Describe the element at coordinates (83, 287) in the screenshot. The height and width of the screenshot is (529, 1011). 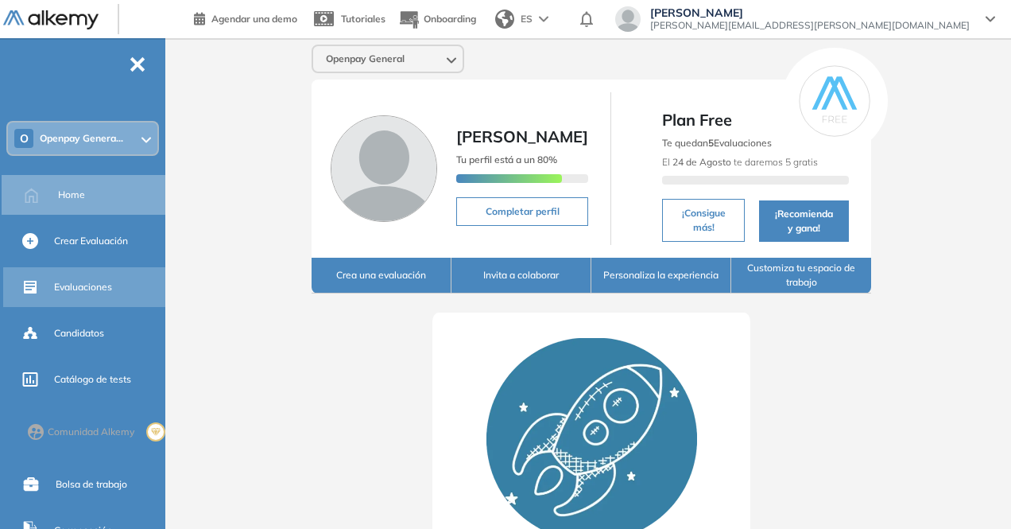
I see `span: Evaluaciones` at that location.